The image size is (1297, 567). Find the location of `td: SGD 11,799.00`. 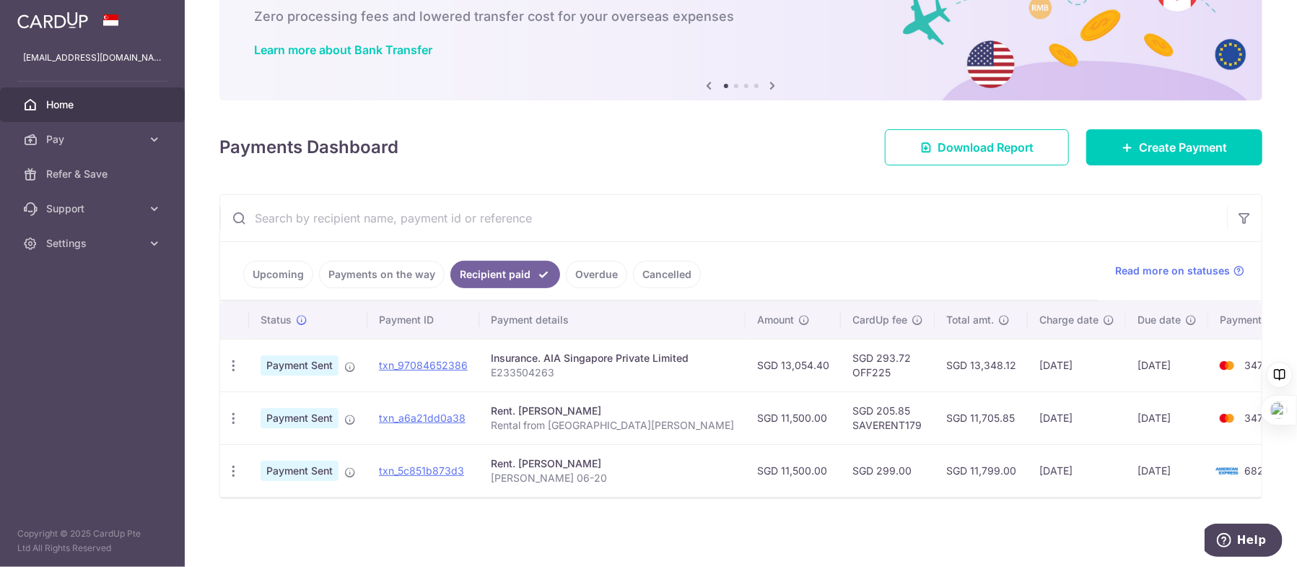

td: SGD 11,799.00 is located at coordinates (981, 470).